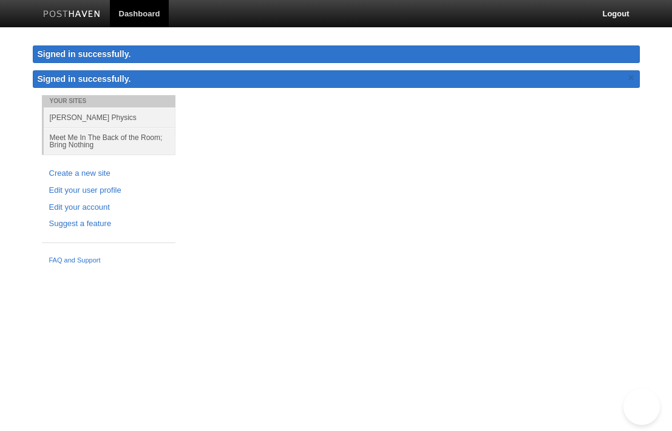 This screenshot has height=431, width=672. Describe the element at coordinates (84, 79) in the screenshot. I see `span: Signed in successfully.` at that location.